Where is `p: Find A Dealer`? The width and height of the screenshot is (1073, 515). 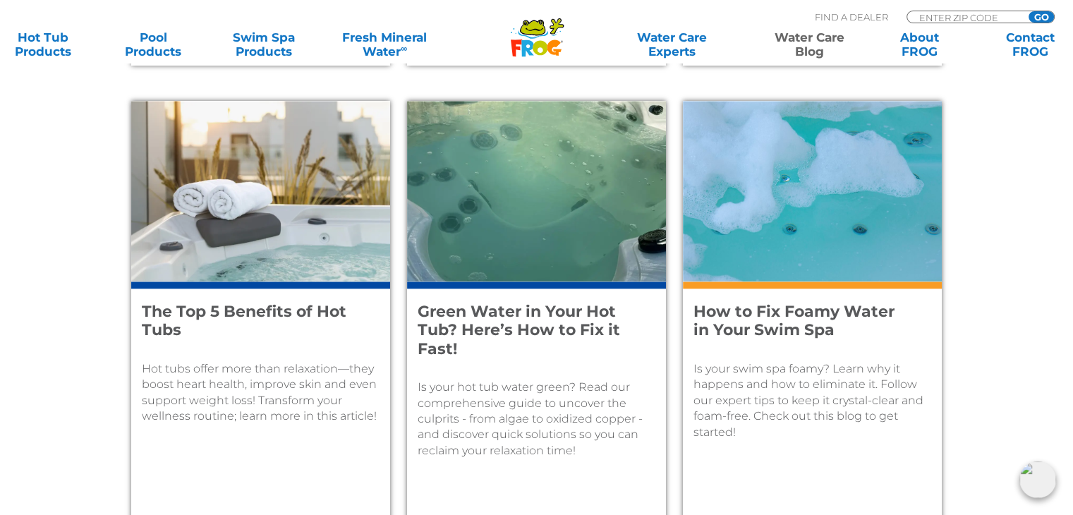 p: Find A Dealer is located at coordinates (852, 17).